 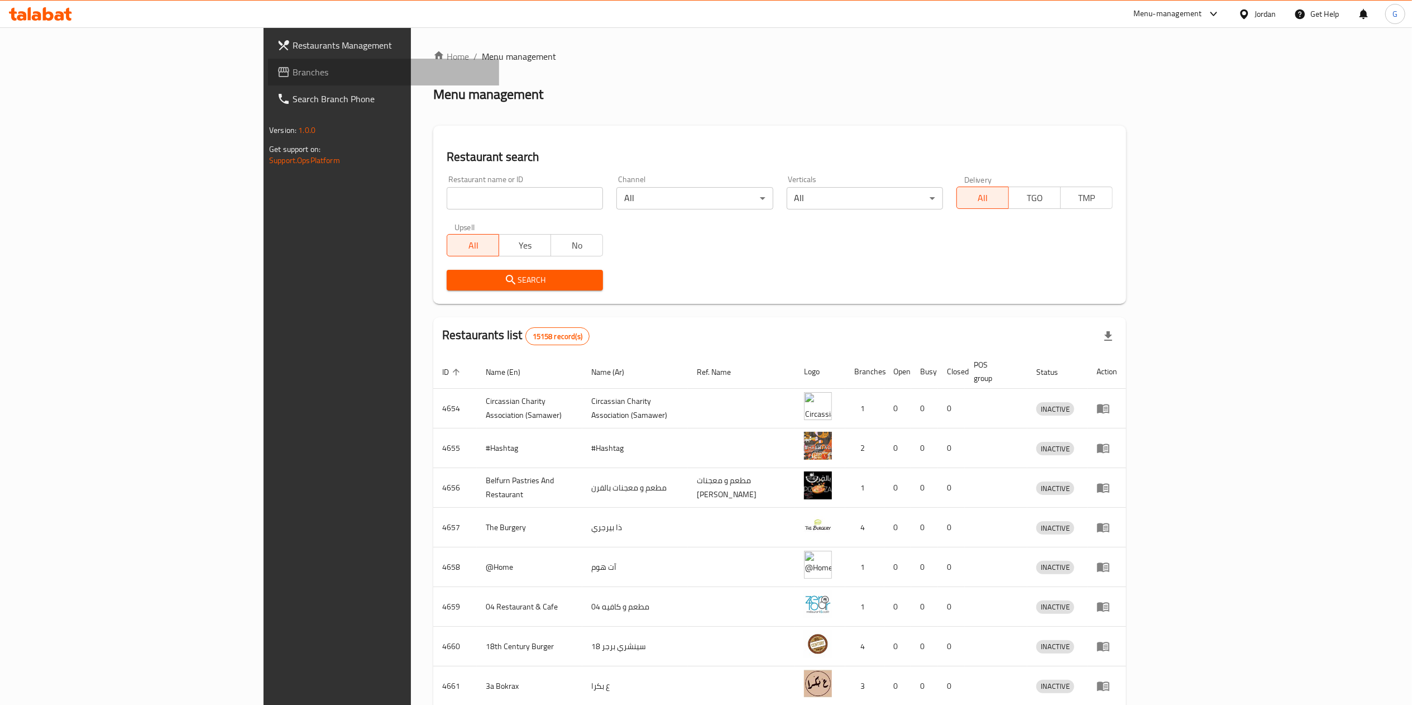 I want to click on h2: Restaurants list, so click(x=516, y=336).